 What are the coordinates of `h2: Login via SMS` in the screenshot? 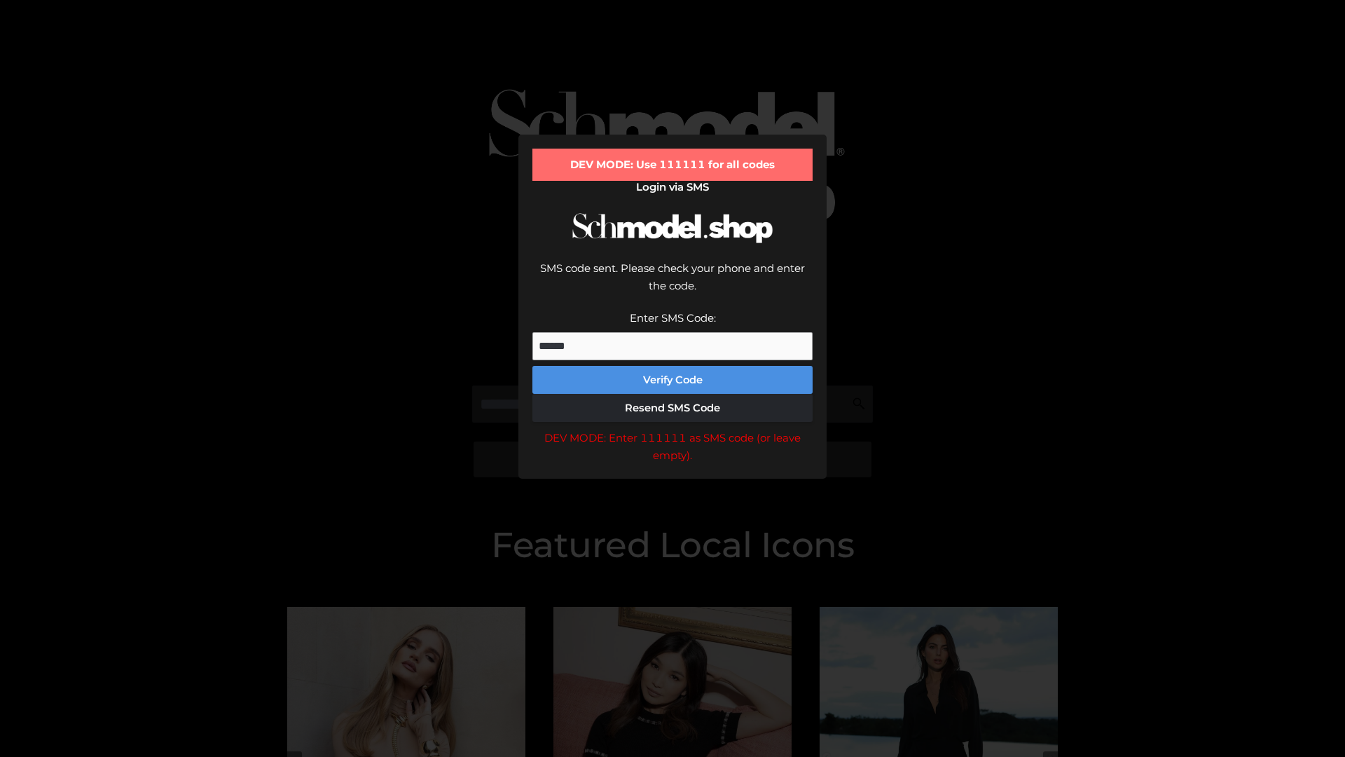 It's located at (672, 187).